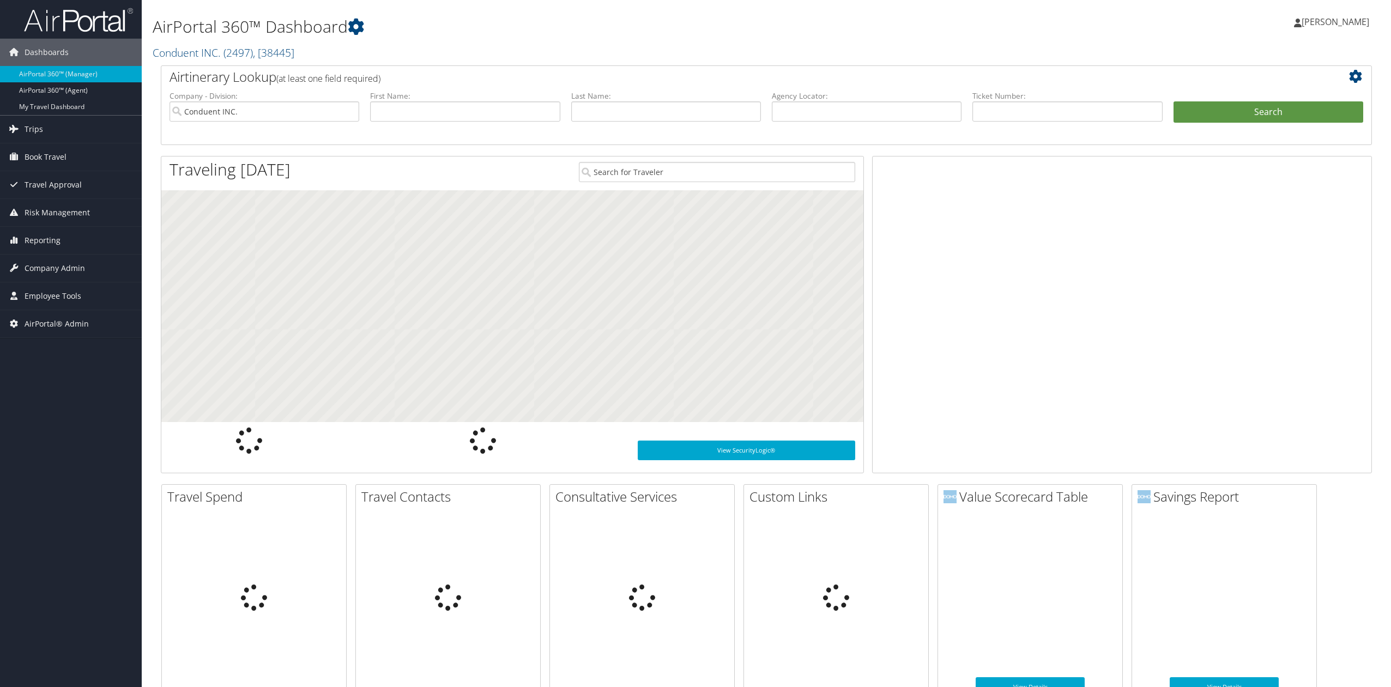 Image resolution: width=1391 pixels, height=687 pixels. Describe the element at coordinates (328, 79) in the screenshot. I see `span: (at least one field required)` at that location.